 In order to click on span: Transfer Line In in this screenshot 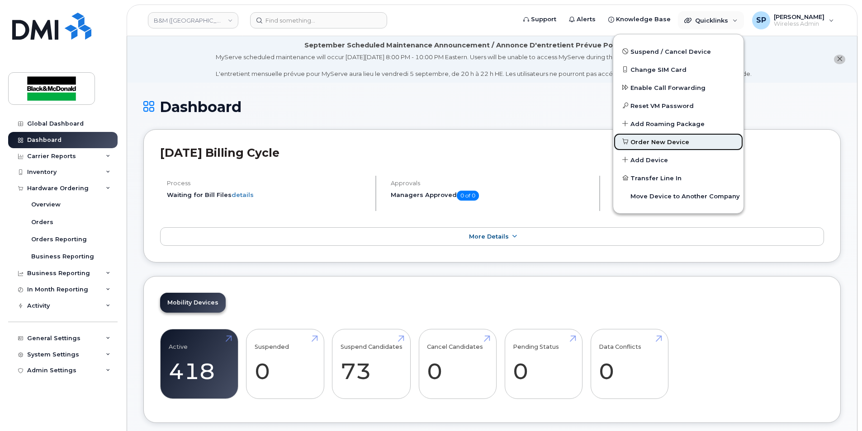, I will do `click(656, 179)`.